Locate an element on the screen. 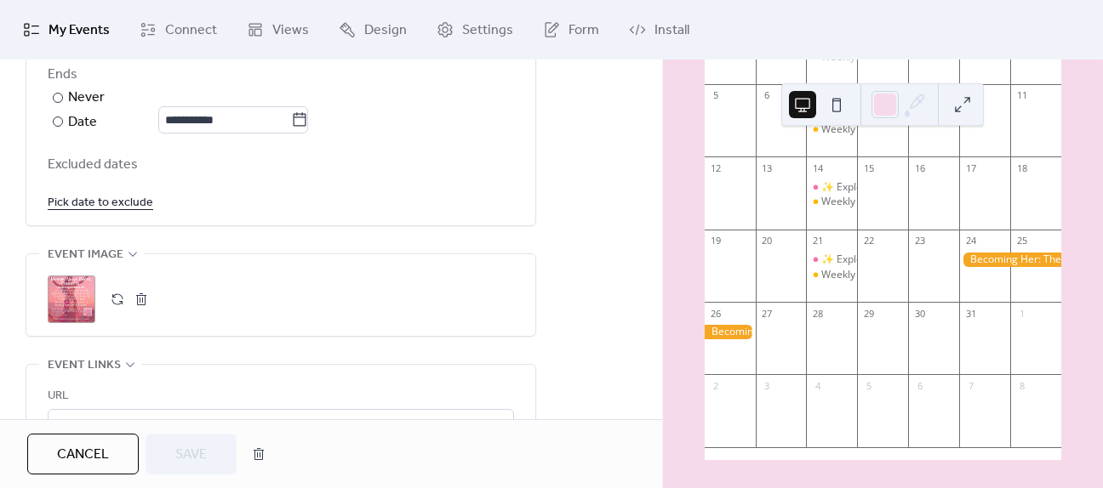 The height and width of the screenshot is (488, 1103). div: 31 is located at coordinates (970, 313).